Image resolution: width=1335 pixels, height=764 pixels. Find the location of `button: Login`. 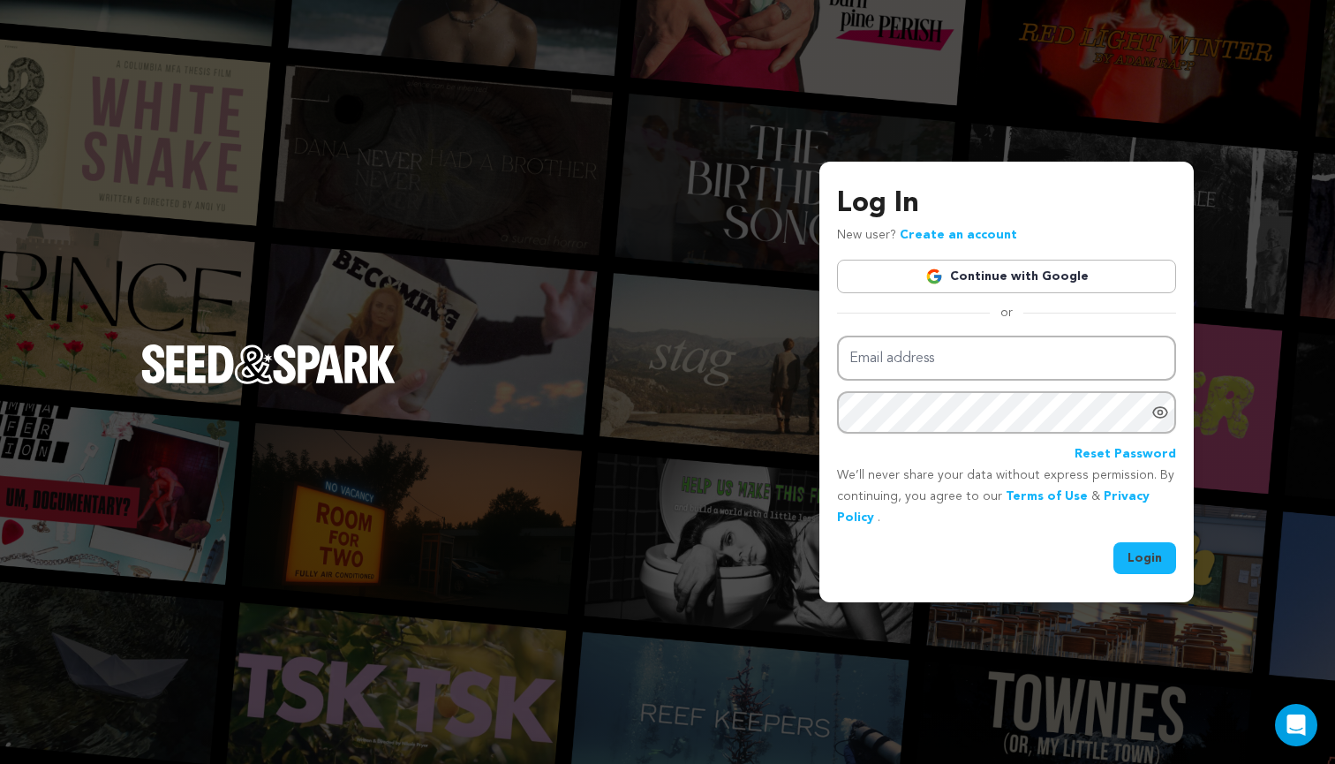

button: Login is located at coordinates (1144, 558).